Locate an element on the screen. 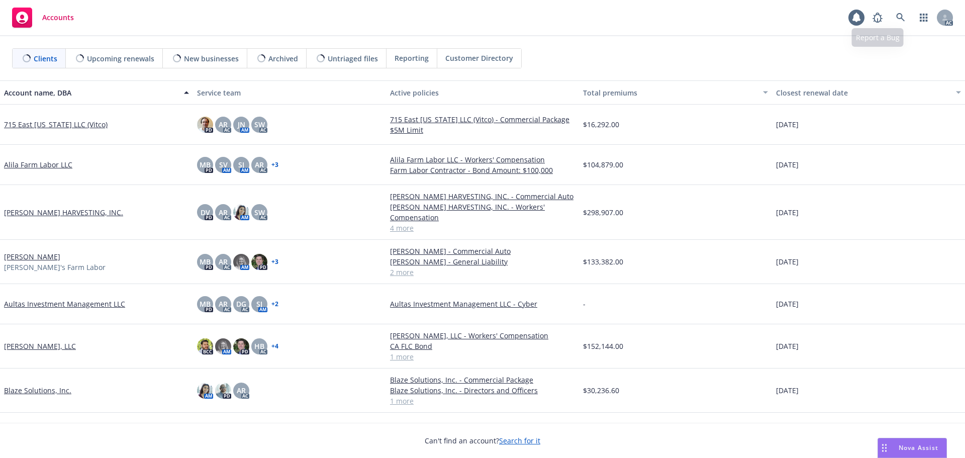  span: DV is located at coordinates (205, 212).